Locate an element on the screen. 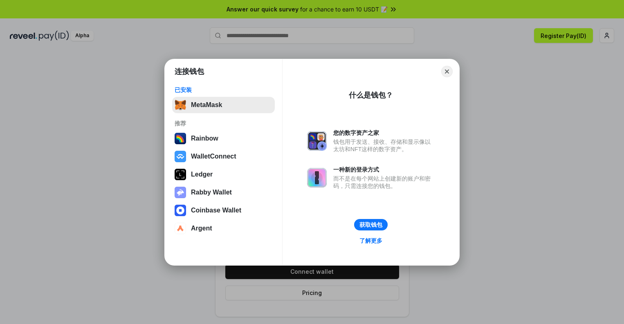 The width and height of the screenshot is (624, 324). div: 什么是钱包？ is located at coordinates (371, 95).